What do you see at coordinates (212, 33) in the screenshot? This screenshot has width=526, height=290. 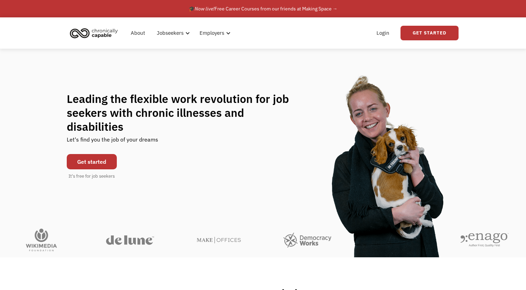 I see `div: Employers` at bounding box center [212, 33].